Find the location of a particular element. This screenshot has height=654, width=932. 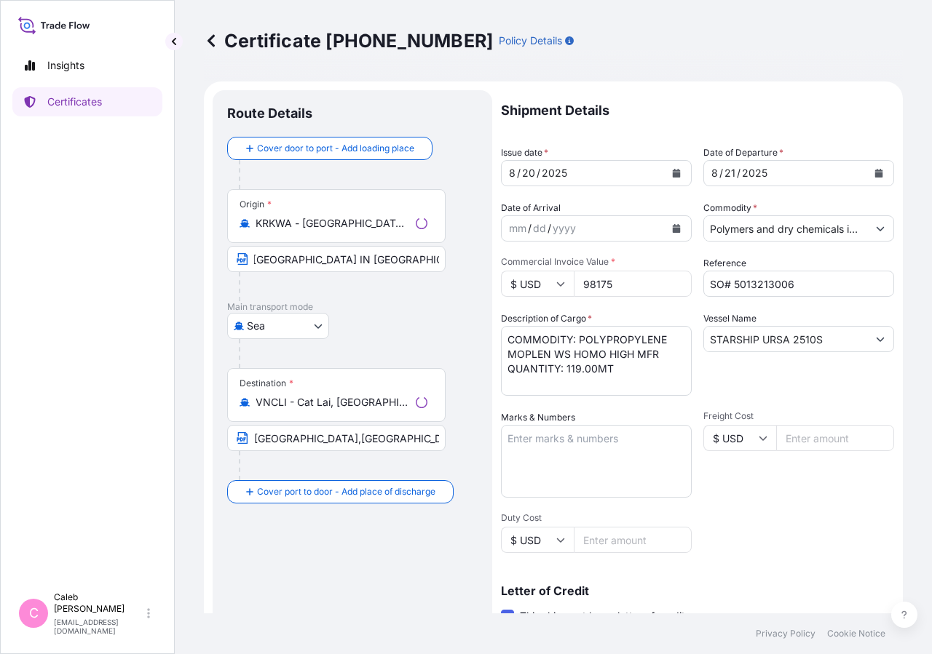

label: Description of Cargo is located at coordinates (546, 319).